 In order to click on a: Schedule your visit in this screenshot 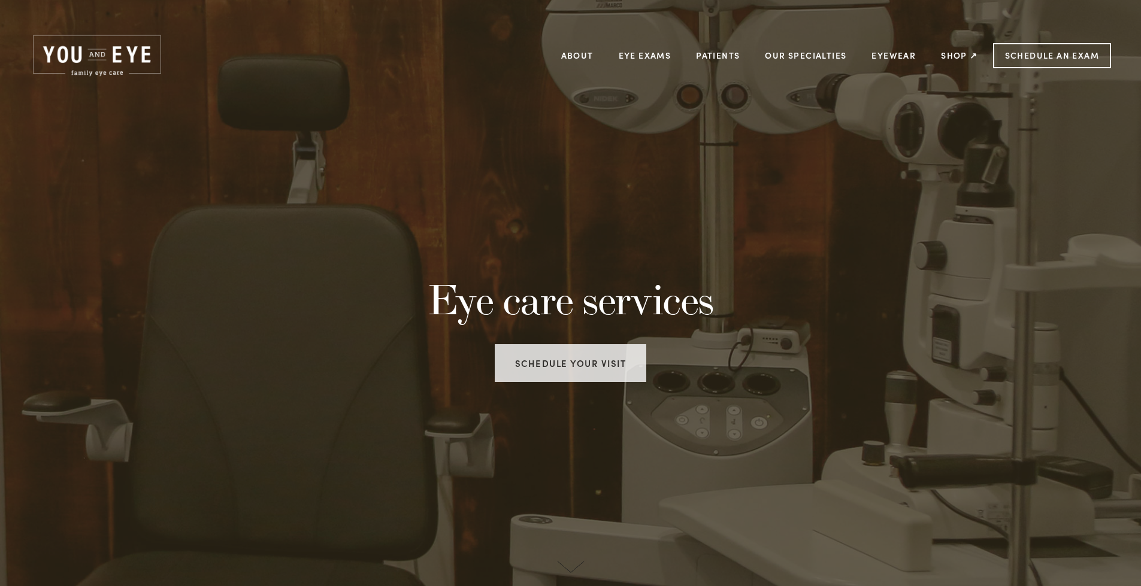, I will do `click(571, 363)`.